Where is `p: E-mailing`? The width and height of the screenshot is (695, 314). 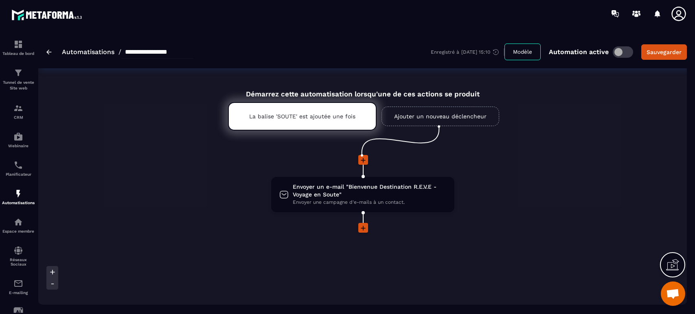
p: E-mailing is located at coordinates (18, 293).